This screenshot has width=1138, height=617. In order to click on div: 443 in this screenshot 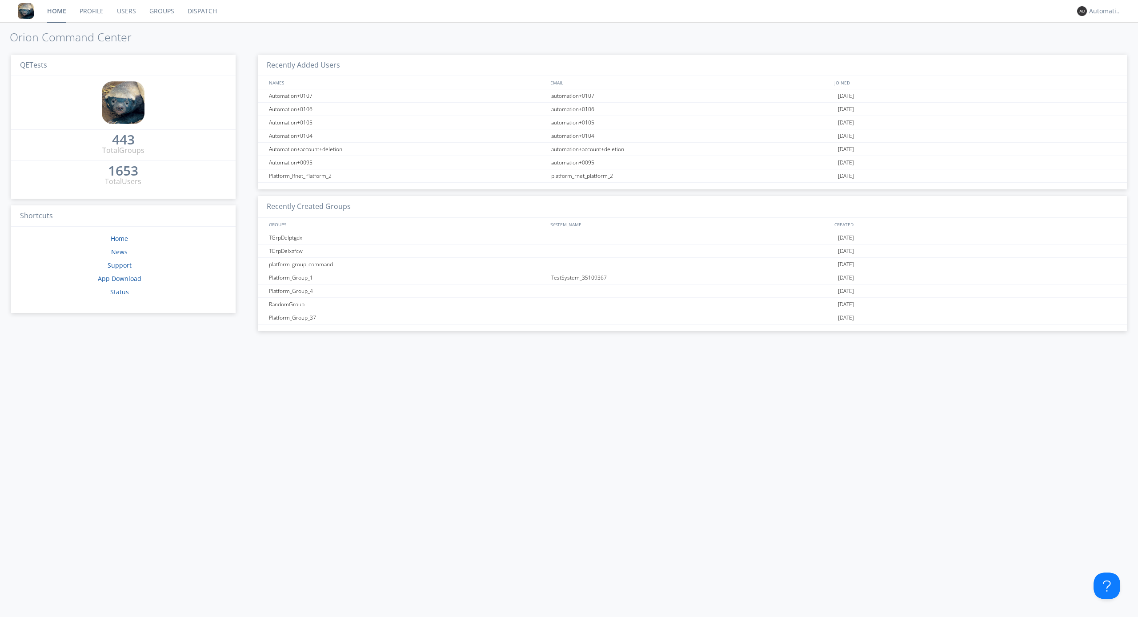, I will do `click(123, 140)`.